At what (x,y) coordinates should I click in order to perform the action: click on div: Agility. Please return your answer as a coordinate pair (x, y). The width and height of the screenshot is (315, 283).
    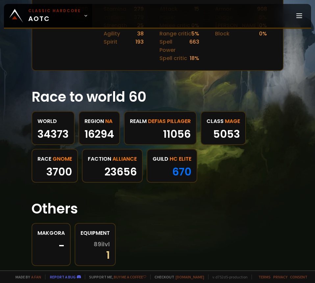
    Looking at the image, I should click on (112, 33).